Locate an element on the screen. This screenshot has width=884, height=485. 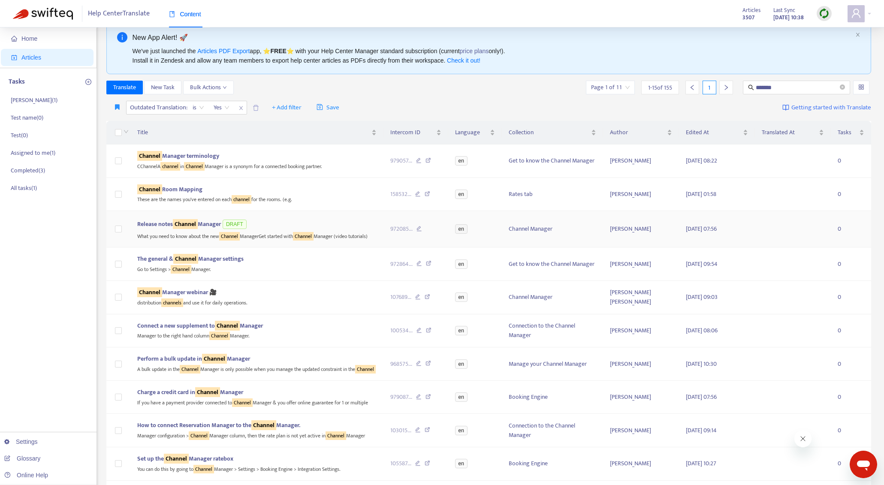
span: delete is located at coordinates (256, 108).